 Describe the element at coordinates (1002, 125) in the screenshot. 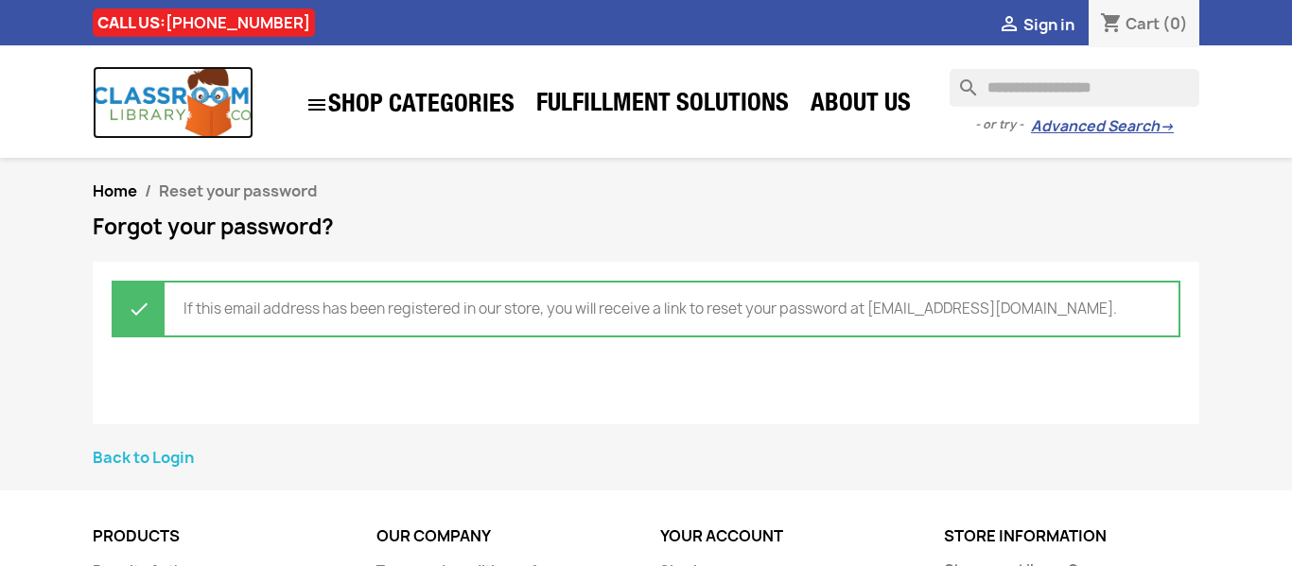

I see `span: - or try -` at that location.